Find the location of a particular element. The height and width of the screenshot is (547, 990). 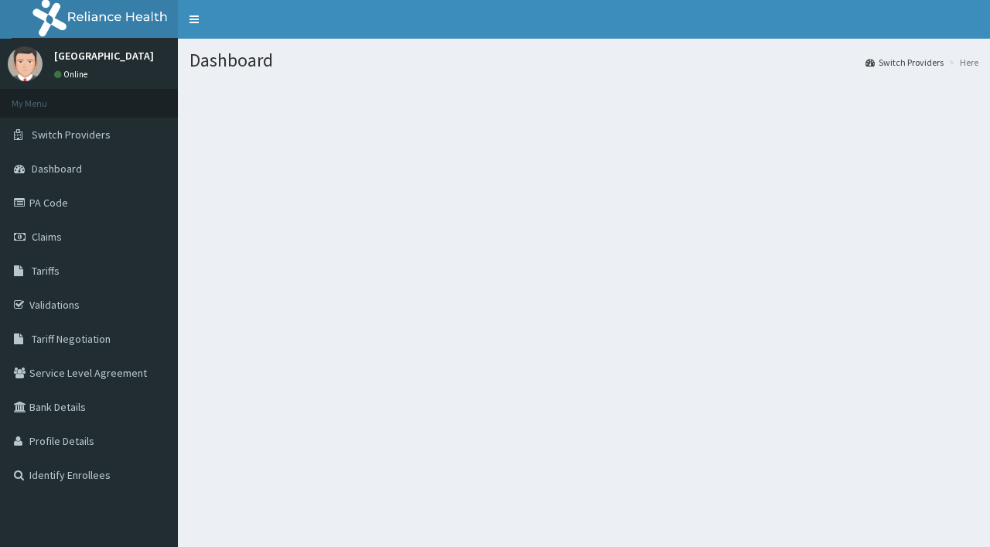

span: Switch Providers is located at coordinates (71, 135).